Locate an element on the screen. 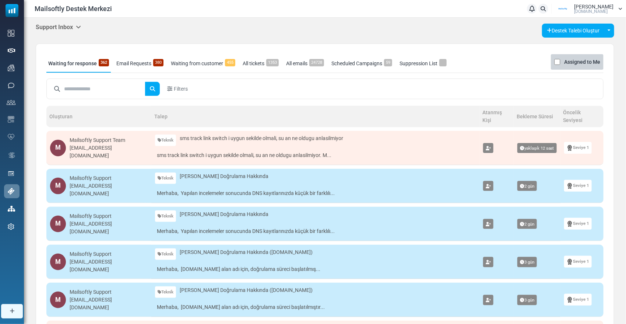 This screenshot has width=626, height=324. th: Oluşturan is located at coordinates (99, 116).